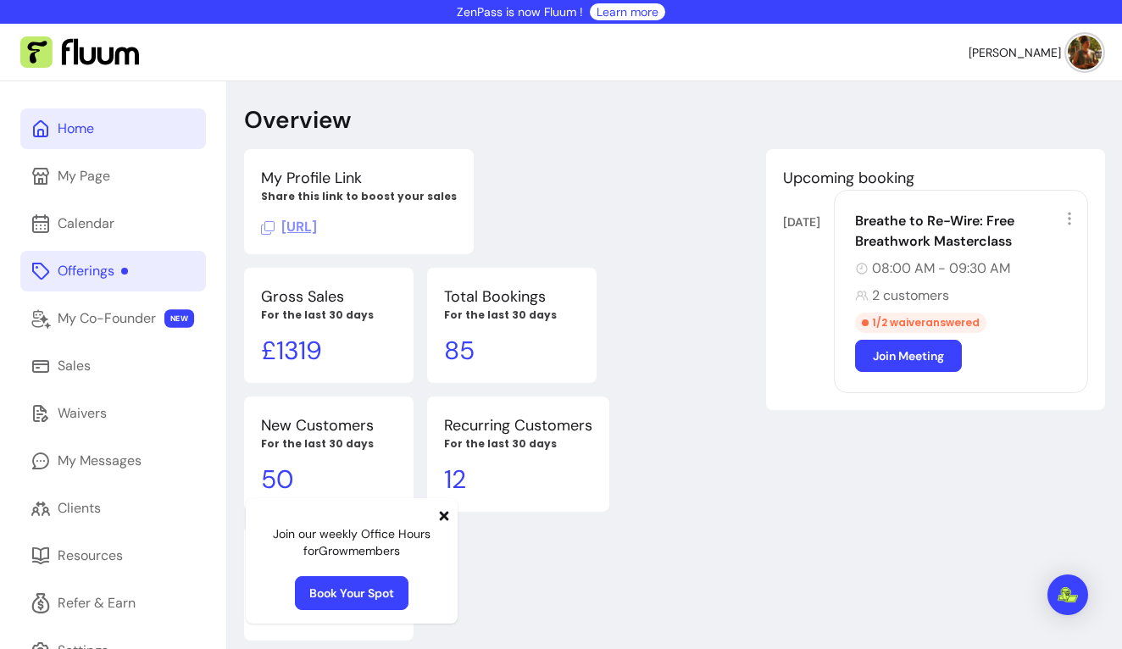 The width and height of the screenshot is (1122, 649). Describe the element at coordinates (519, 12) in the screenshot. I see `p: ZenPass is now Fluum !` at that location.